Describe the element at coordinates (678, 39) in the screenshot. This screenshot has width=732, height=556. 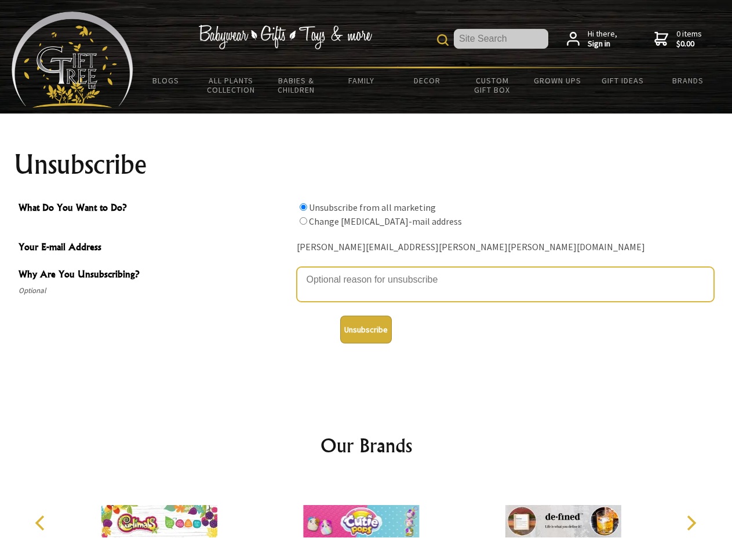
I see `a: 0 items$0.00` at that location.